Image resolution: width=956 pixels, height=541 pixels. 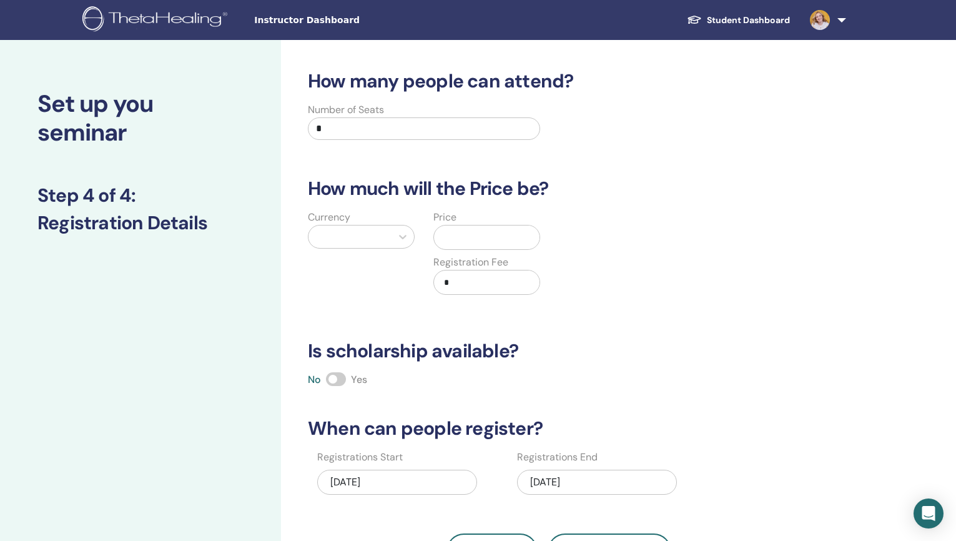 What do you see at coordinates (157, 20) in the screenshot?
I see `img: logo.png` at bounding box center [157, 20].